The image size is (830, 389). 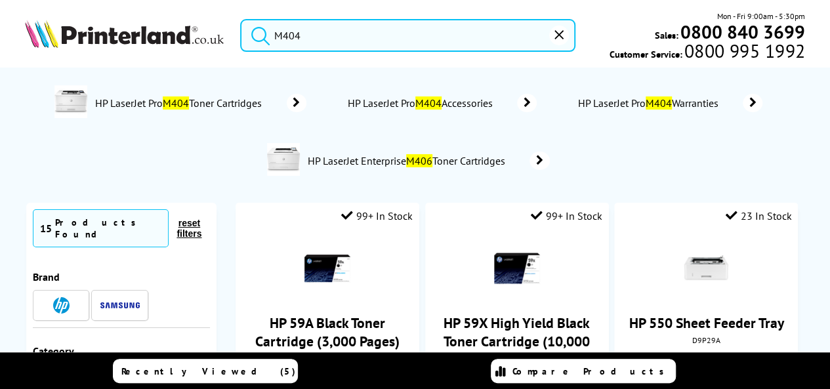 I want to click on img: HP-59A-BlackToner-Small.gif, so click(x=327, y=268).